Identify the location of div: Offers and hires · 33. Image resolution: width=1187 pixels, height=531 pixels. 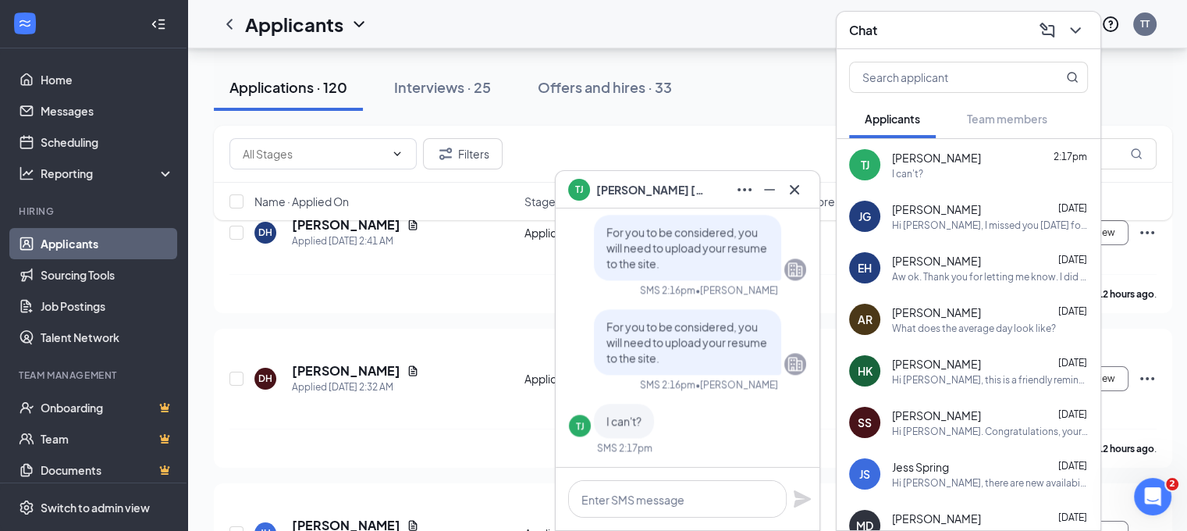
(605, 87).